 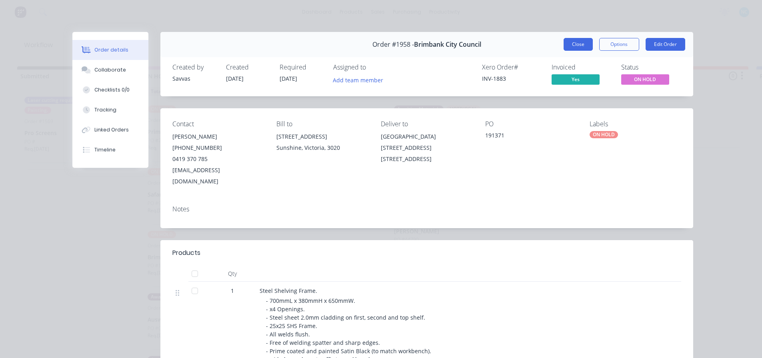 I want to click on span: 1, so click(x=232, y=291).